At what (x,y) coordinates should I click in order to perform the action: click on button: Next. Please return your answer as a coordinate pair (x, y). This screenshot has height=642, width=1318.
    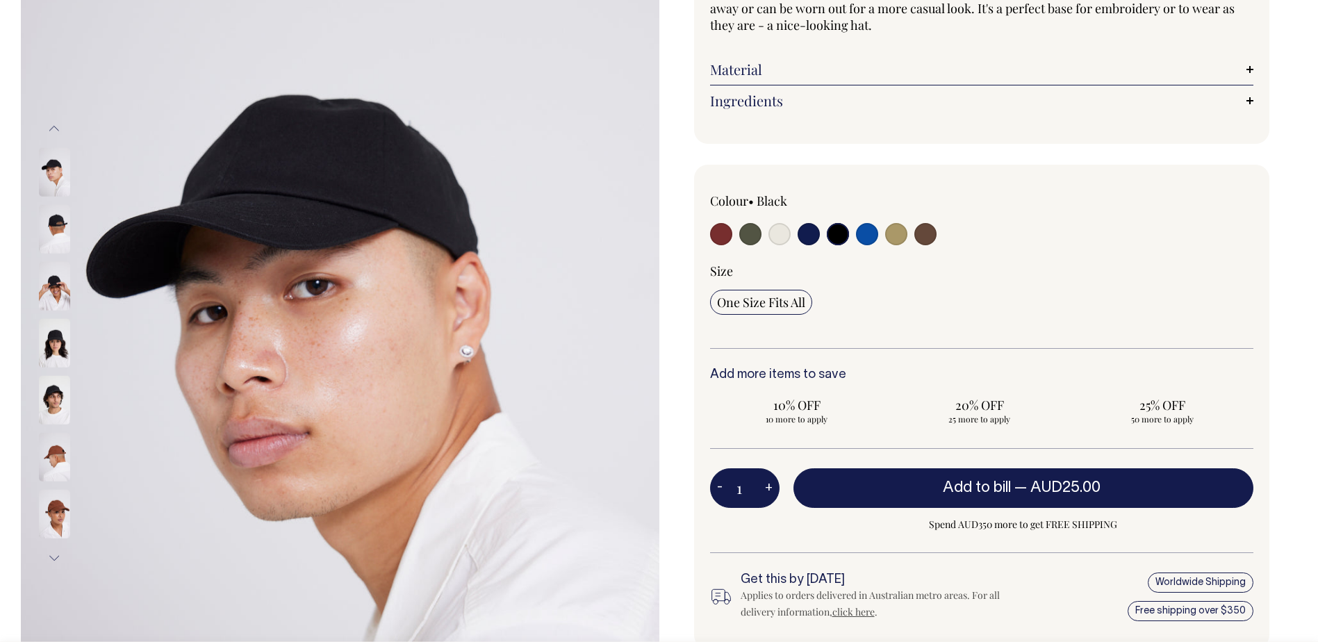
    Looking at the image, I should click on (54, 558).